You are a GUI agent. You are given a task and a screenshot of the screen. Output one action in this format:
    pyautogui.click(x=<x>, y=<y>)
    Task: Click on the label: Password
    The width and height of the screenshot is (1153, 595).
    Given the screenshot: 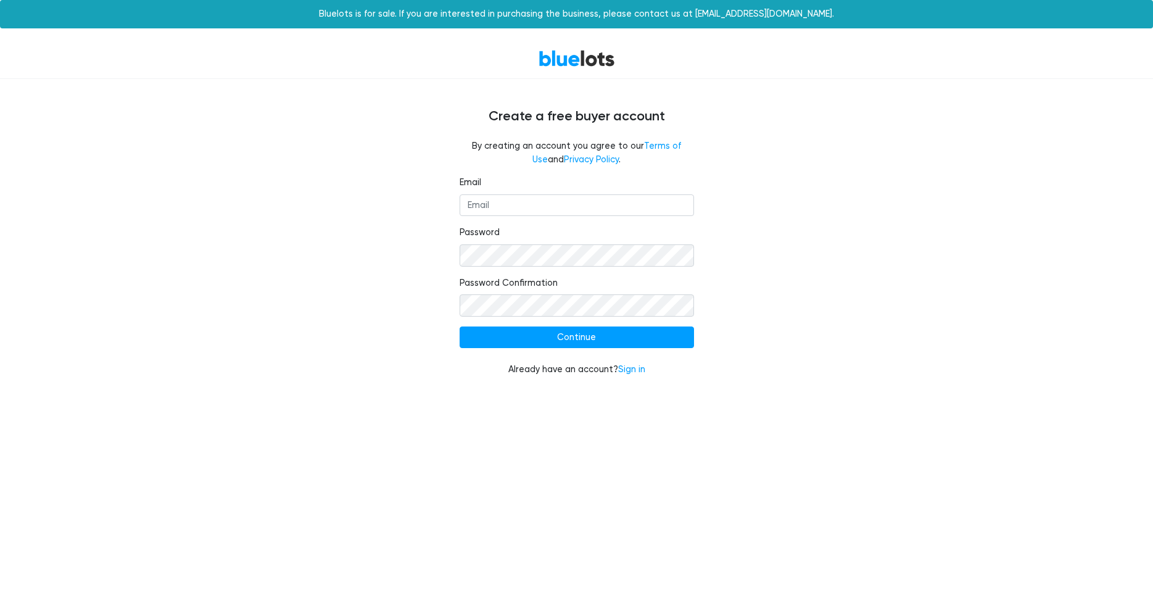 What is the action you would take?
    pyautogui.click(x=479, y=233)
    